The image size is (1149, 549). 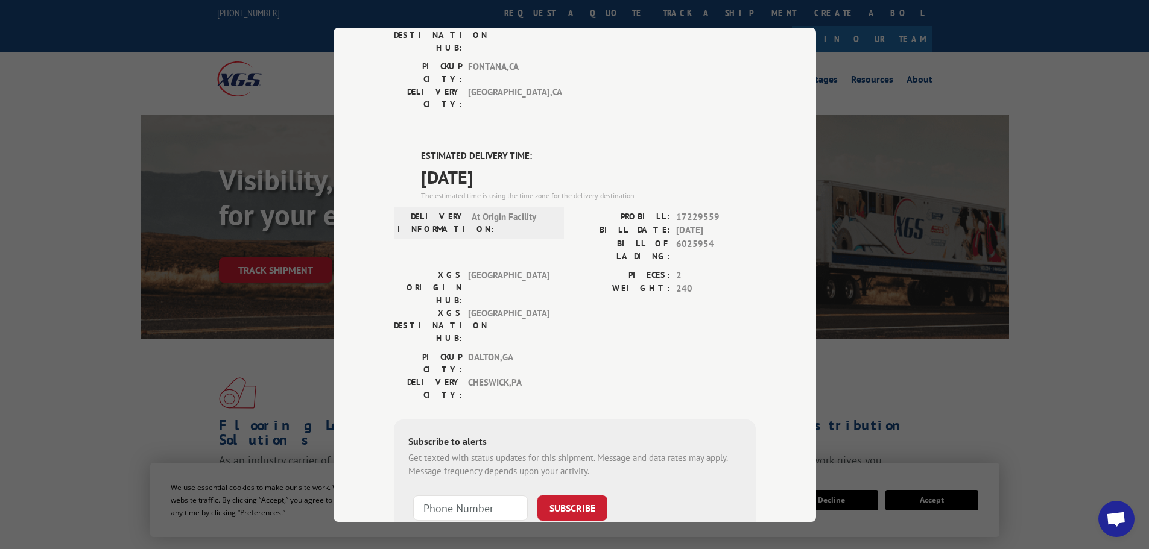 What do you see at coordinates (572, 508) in the screenshot?
I see `button: SUBSCRIBE` at bounding box center [572, 508].